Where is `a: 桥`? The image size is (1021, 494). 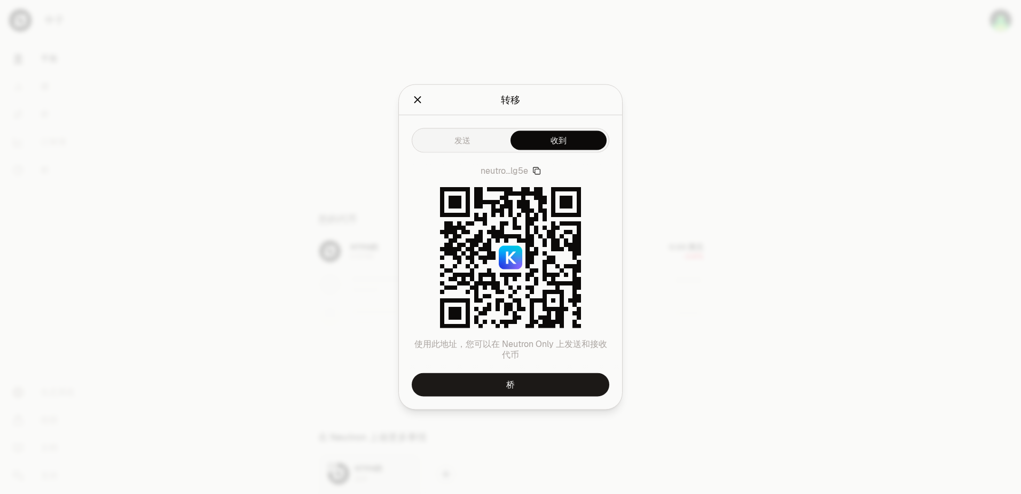 a: 桥 is located at coordinates (511, 385).